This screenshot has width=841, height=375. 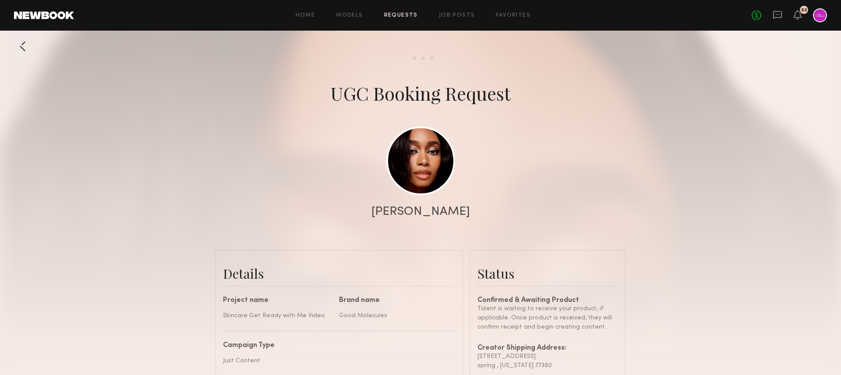 What do you see at coordinates (547, 318) in the screenshot?
I see `div: Talent is waiting to receive your product, if applicable. Once product is received, they will con...` at bounding box center [547, 318].